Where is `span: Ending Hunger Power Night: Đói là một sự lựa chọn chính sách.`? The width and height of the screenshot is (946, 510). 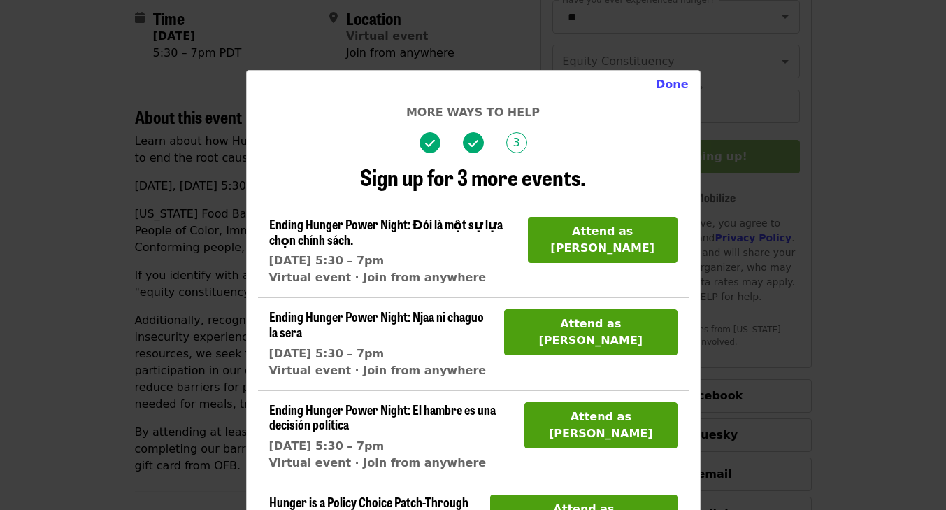 span: Ending Hunger Power Night: Đói là một sự lựa chọn chính sách. is located at coordinates (386, 232).